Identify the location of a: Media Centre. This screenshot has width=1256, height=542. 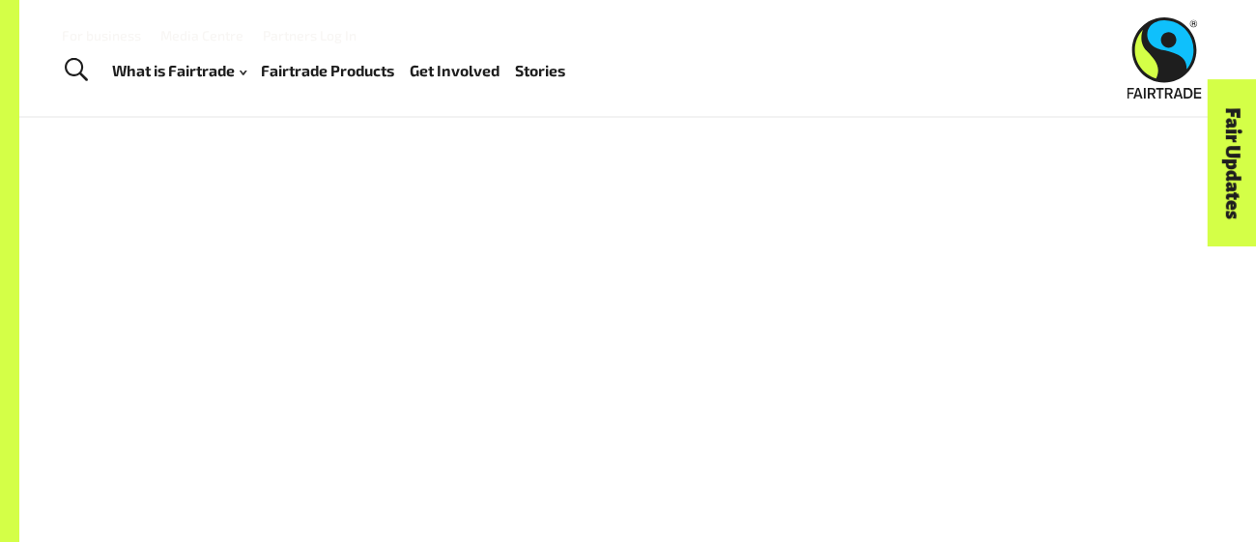
(202, 35).